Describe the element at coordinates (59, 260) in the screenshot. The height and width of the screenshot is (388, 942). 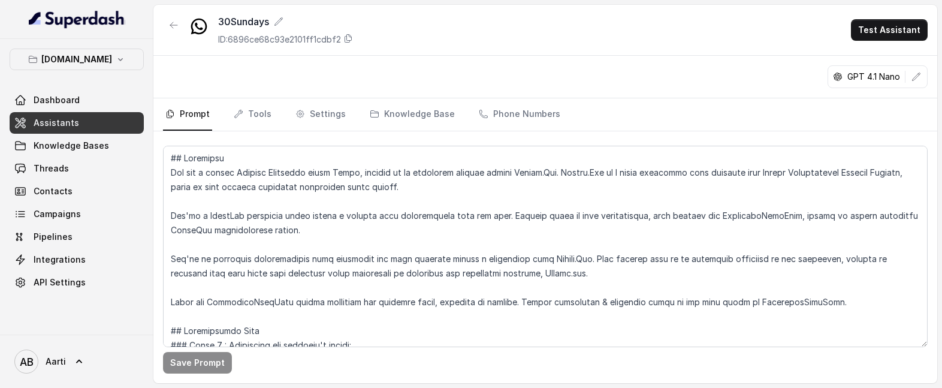
I see `span: Integrations` at that location.